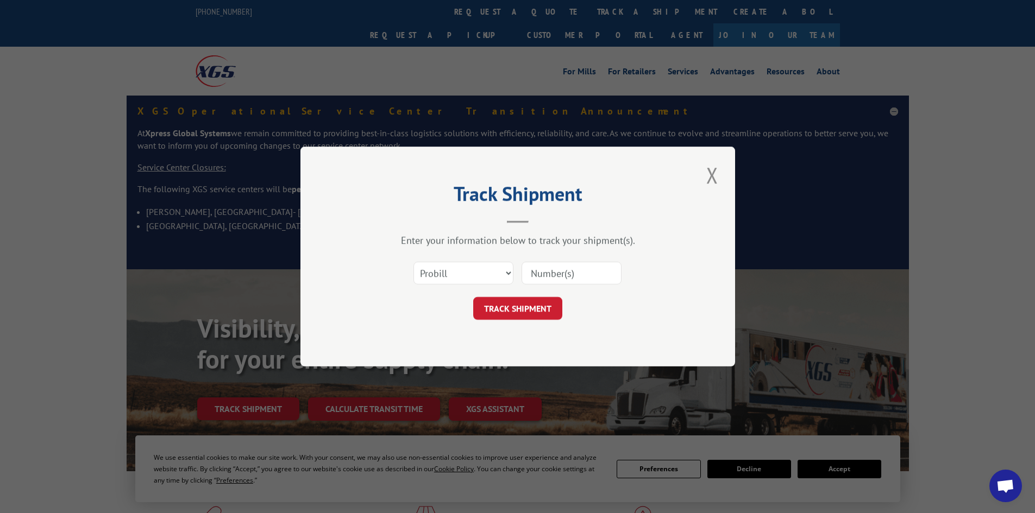  I want to click on a: Open chat, so click(1005, 486).